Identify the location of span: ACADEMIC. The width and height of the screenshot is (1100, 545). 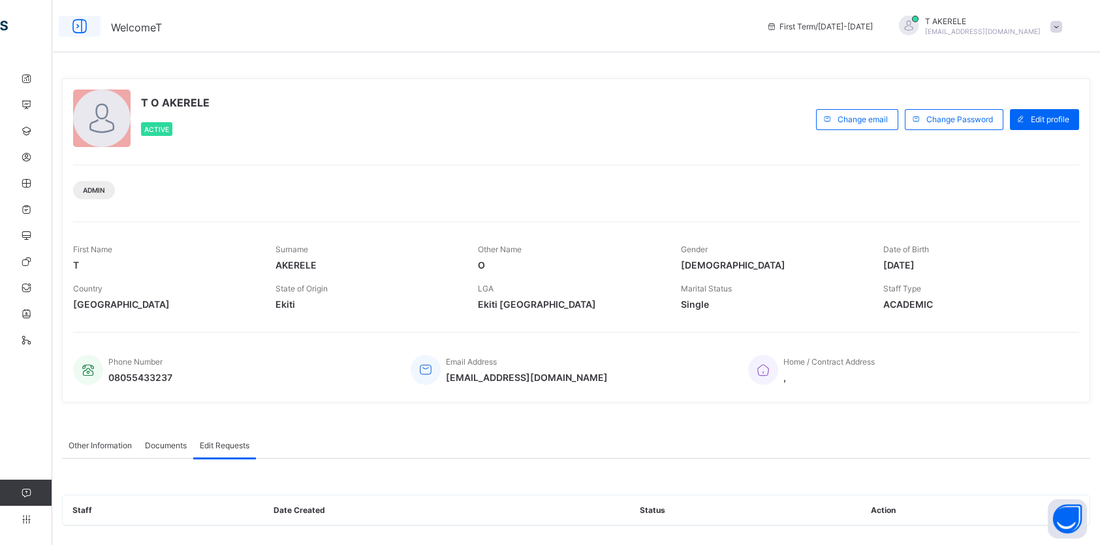
(975, 304).